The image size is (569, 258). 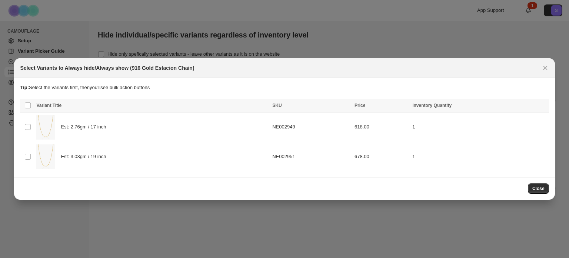 What do you see at coordinates (311, 127) in the screenshot?
I see `td: NE002949` at bounding box center [311, 127].